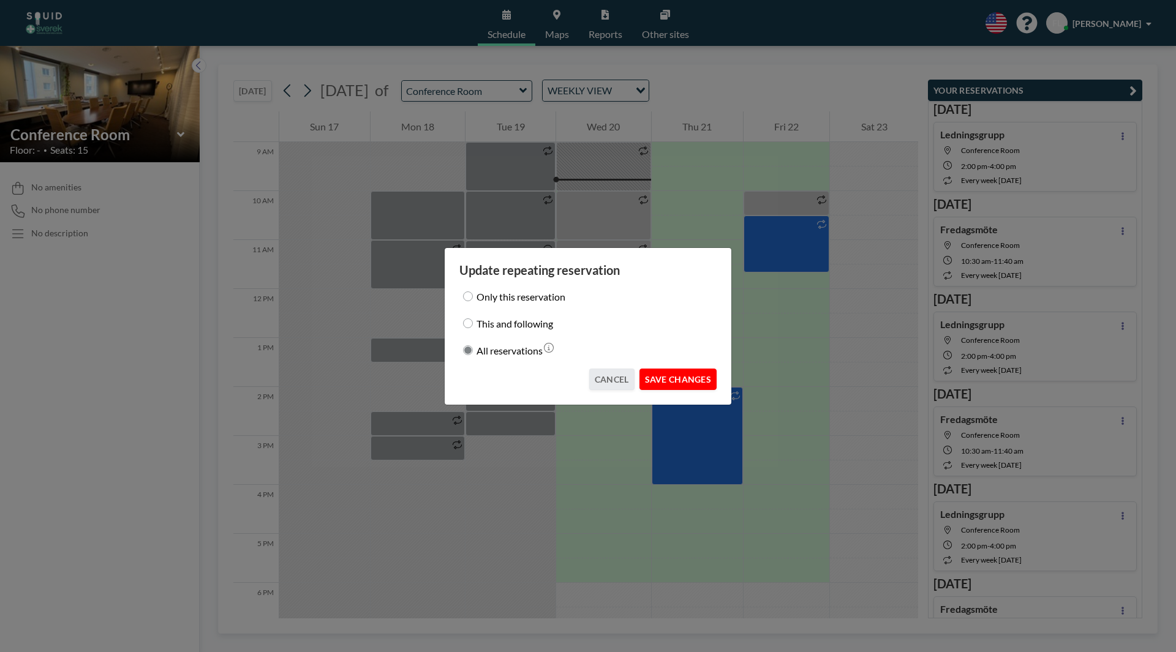 The image size is (1176, 652). I want to click on label: All reservations, so click(510, 350).